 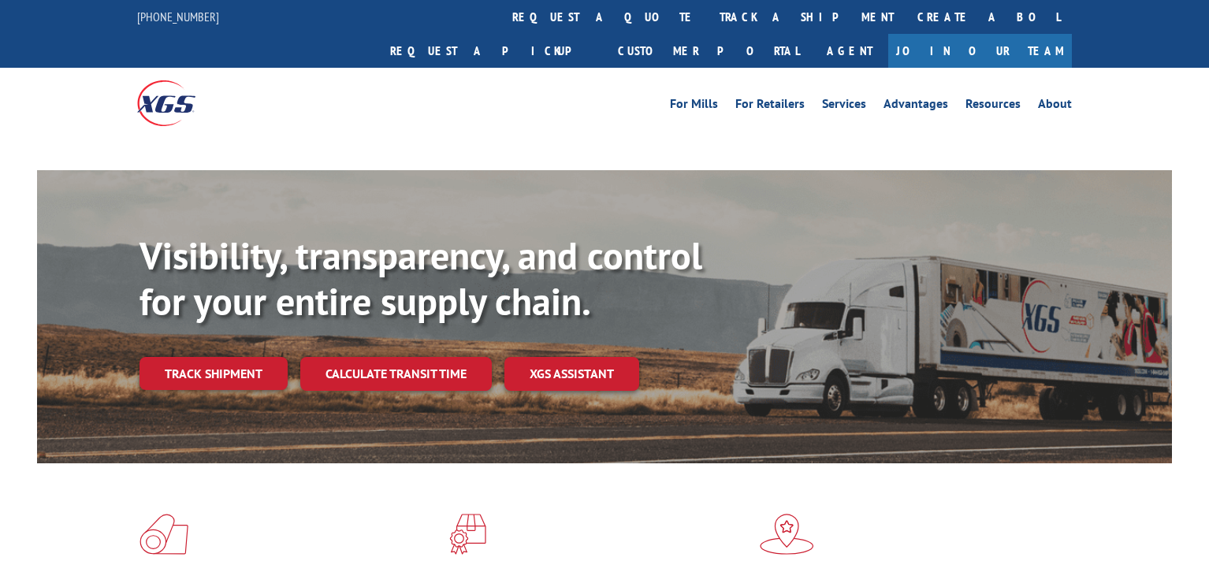 I want to click on a: About, so click(x=1055, y=106).